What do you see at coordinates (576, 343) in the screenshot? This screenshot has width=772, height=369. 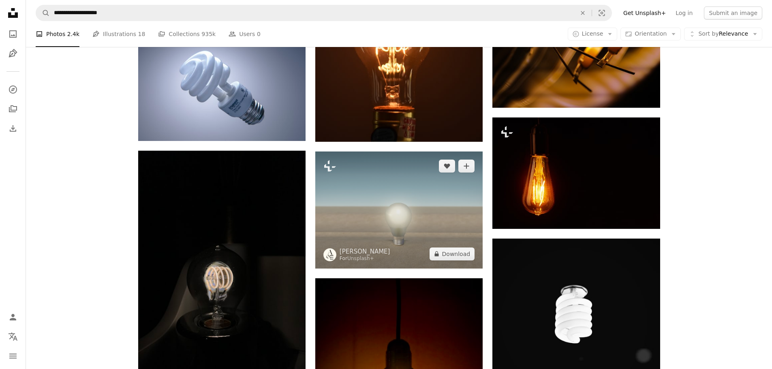 I see `a: light bulb bokeh photo` at bounding box center [576, 343].